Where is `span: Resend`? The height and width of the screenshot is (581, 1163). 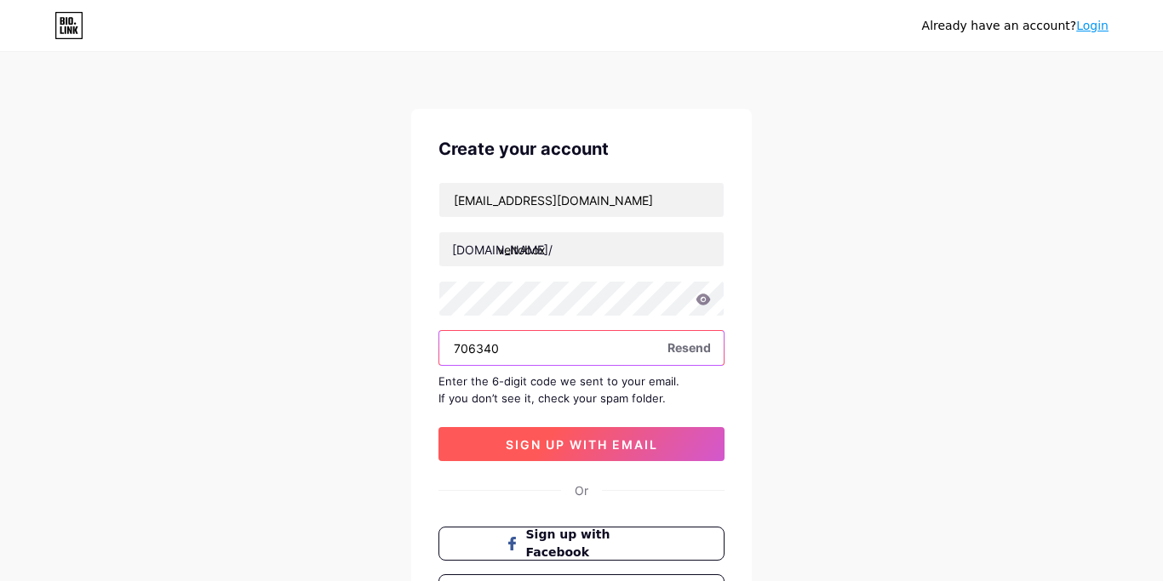
span: Resend is located at coordinates (689, 347).